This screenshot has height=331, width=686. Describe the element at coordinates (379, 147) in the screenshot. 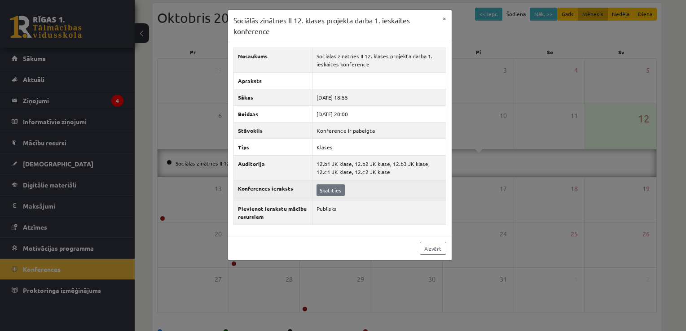

I see `td: Klases` at that location.